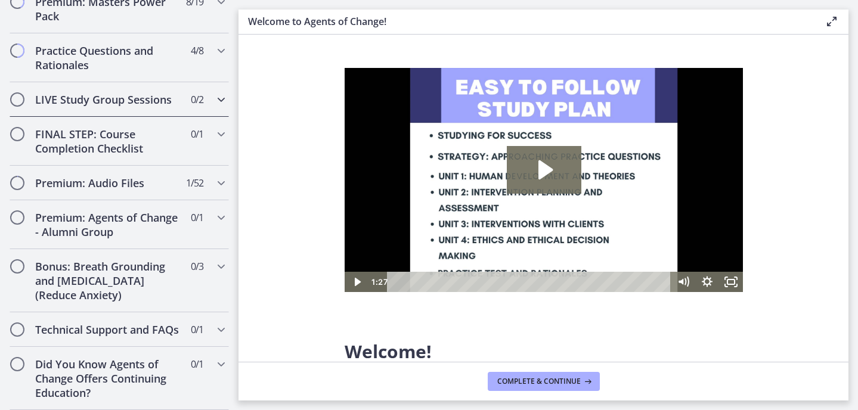 The width and height of the screenshot is (858, 410). What do you see at coordinates (108, 141) in the screenshot?
I see `h2: FINAL STEP: Course Completion Checklist` at bounding box center [108, 141].